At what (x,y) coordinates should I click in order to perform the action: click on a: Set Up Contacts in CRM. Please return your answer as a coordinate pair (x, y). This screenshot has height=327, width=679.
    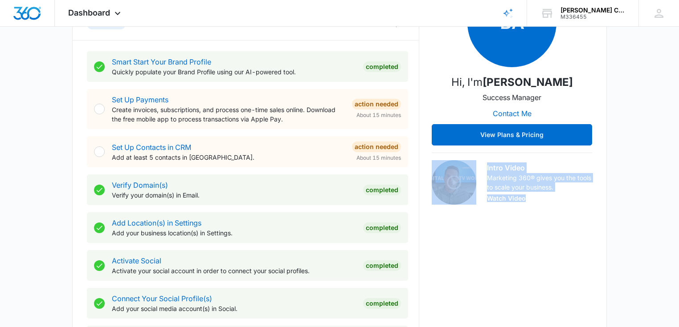
    Looking at the image, I should click on (151, 147).